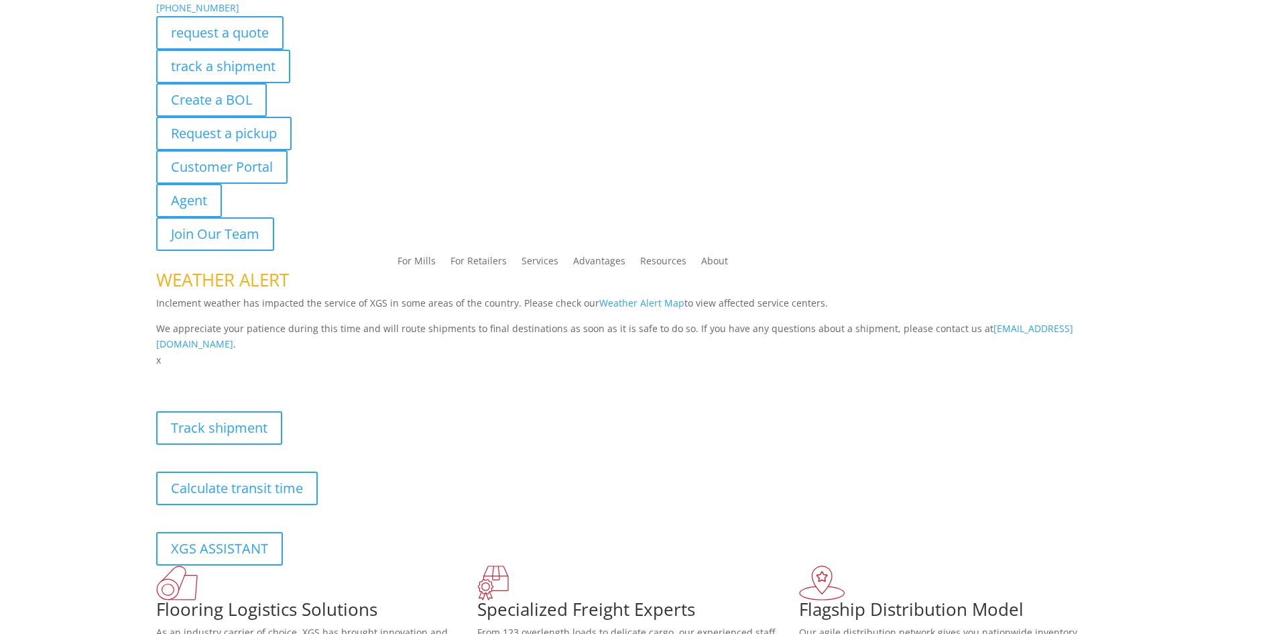  Describe the element at coordinates (479, 263) in the screenshot. I see `a: For Retailers` at that location.